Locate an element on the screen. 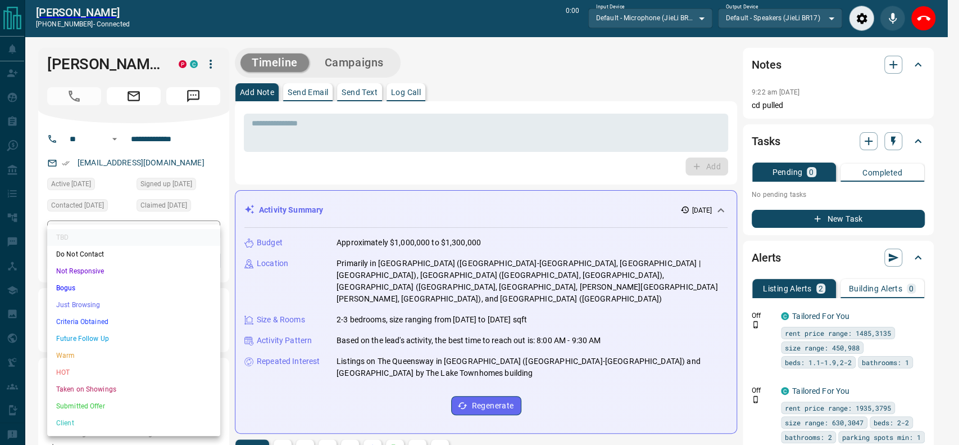  li: Just Browsing is located at coordinates (134, 305).